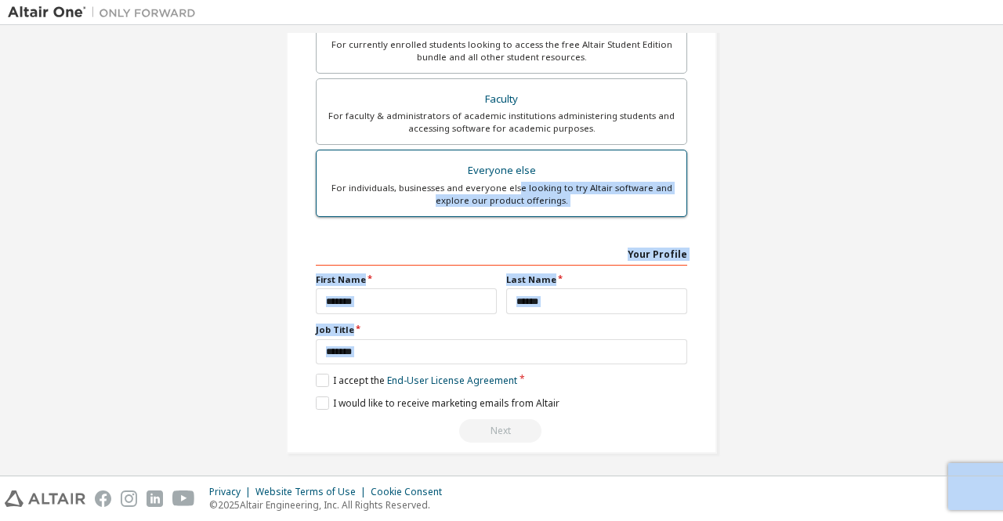  Describe the element at coordinates (502, 122) in the screenshot. I see `div: For faculty & administrators of academic institutions administering students and accessing softwa...` at that location.